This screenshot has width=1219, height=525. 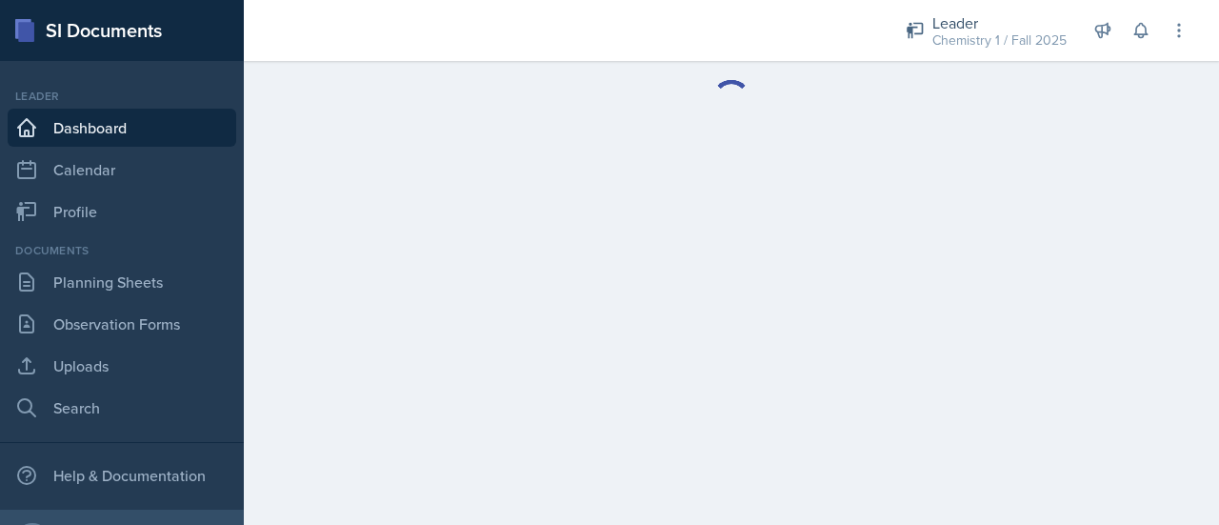 What do you see at coordinates (122, 475) in the screenshot?
I see `div: Help & Documentation` at bounding box center [122, 475].